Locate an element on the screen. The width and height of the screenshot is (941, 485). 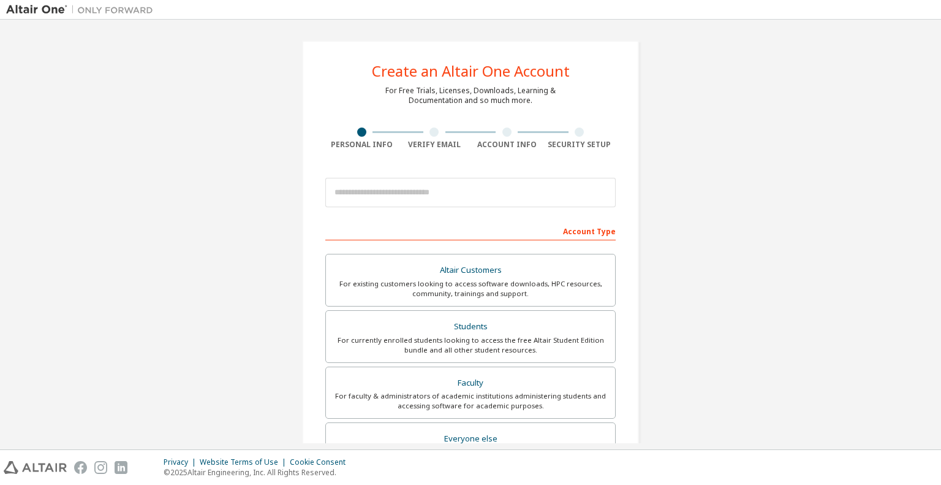
div: Verify Email is located at coordinates (434, 145).